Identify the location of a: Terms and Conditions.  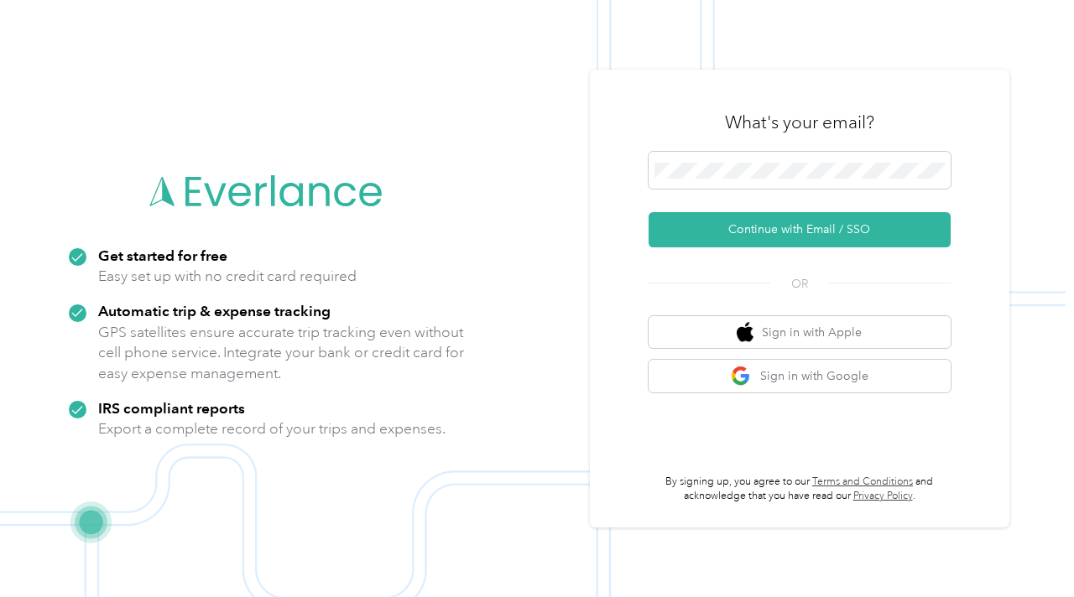
(862, 481).